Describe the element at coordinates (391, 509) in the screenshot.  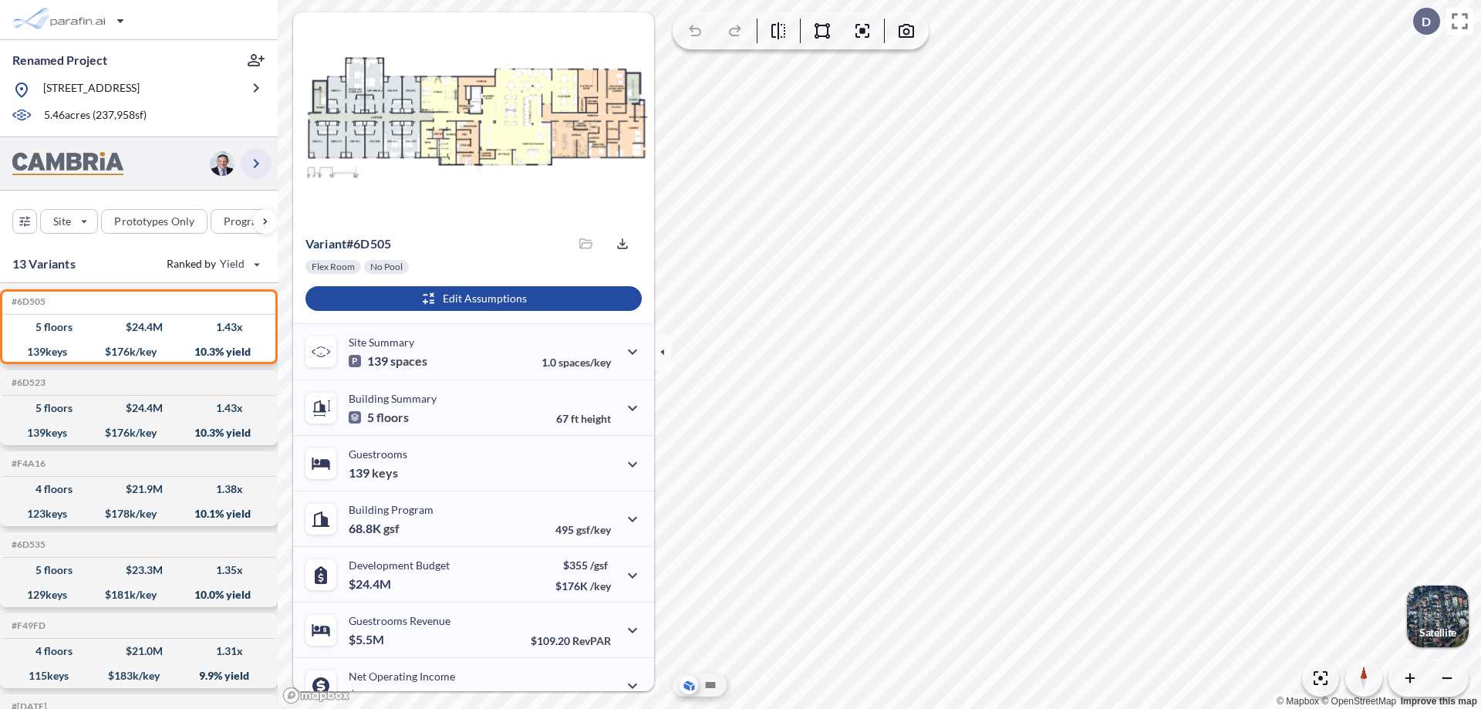
I see `p: Building Program` at that location.